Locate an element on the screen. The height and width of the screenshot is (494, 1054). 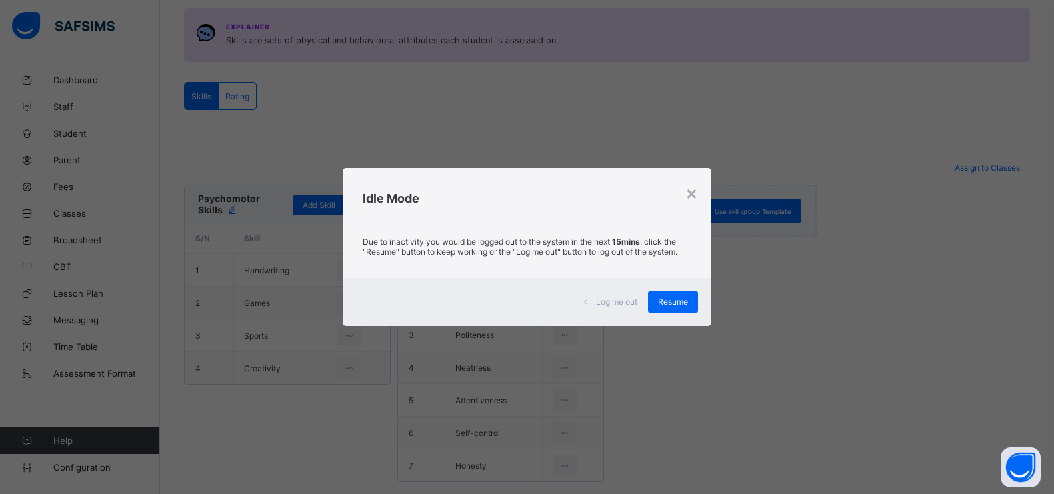
strong: 15mins is located at coordinates (626, 241).